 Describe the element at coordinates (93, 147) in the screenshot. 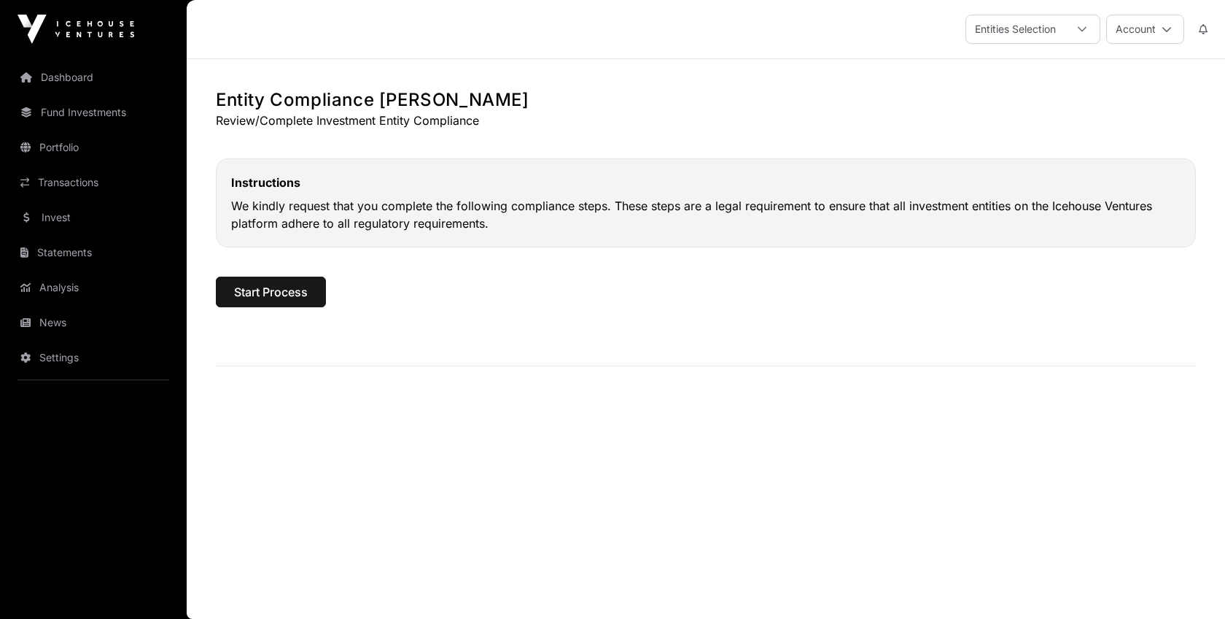

I see `a: Portfolio` at that location.